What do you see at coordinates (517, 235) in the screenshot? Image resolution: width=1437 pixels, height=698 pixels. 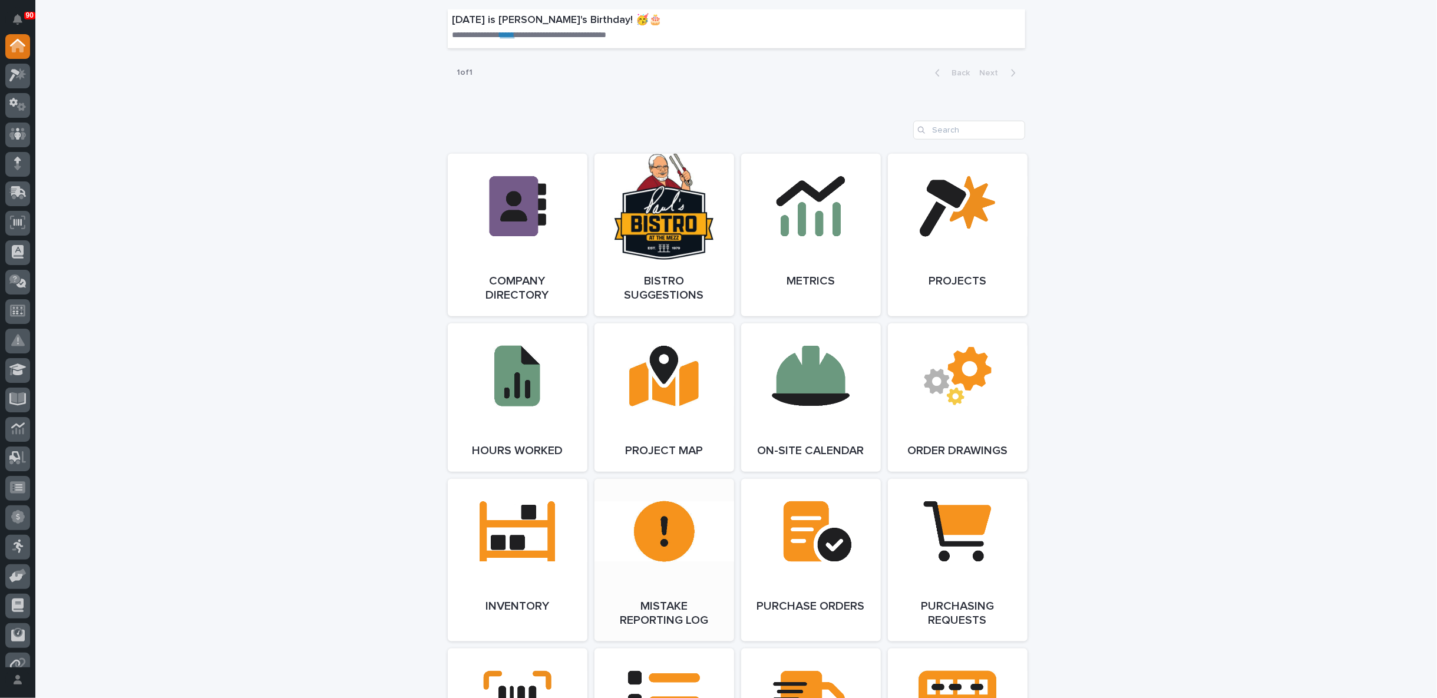 I see `a: Company Directory` at bounding box center [517, 235].